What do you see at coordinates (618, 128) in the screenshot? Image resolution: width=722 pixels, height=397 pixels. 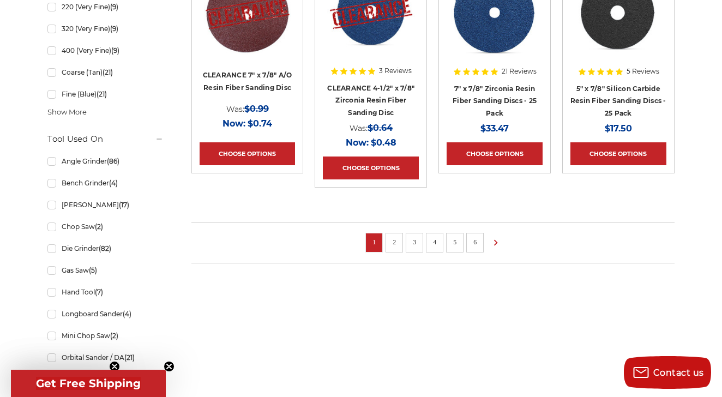 I see `span: $17.50` at bounding box center [618, 128].